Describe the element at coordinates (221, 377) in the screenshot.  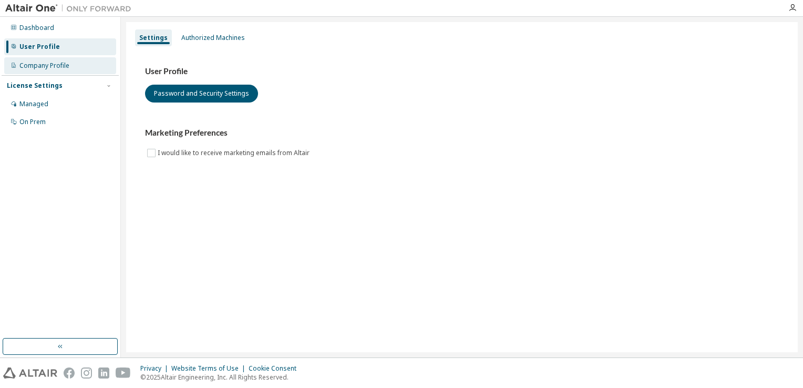
I see `p: © 2025 Altair Engineering, Inc. All Rights Reserved.` at that location.